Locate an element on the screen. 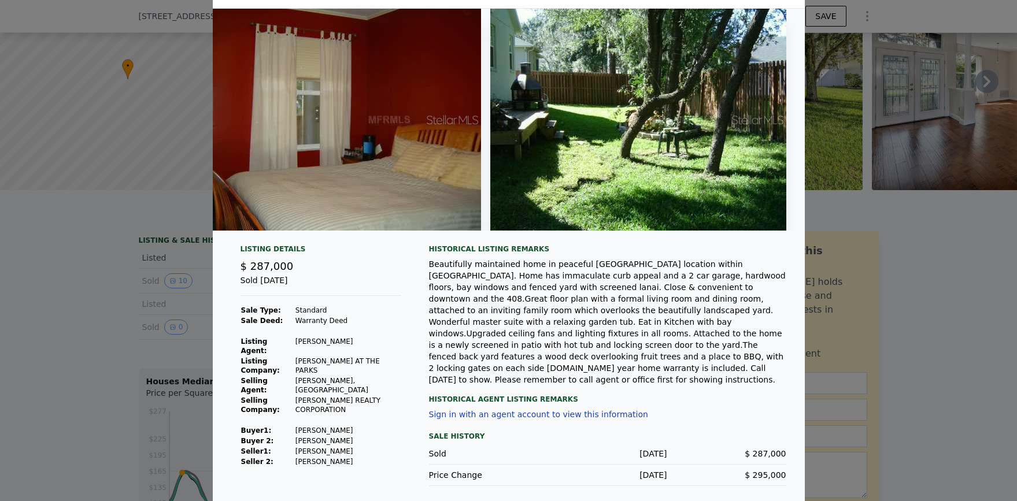  strong: Listing Agent: is located at coordinates (254, 346).